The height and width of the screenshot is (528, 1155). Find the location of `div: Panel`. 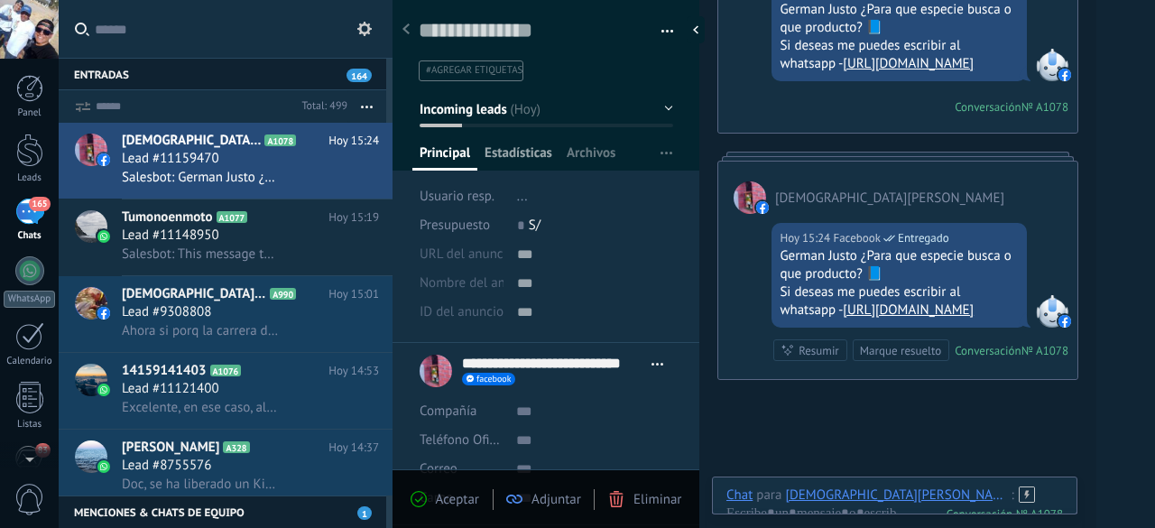

div: Panel is located at coordinates (30, 113).